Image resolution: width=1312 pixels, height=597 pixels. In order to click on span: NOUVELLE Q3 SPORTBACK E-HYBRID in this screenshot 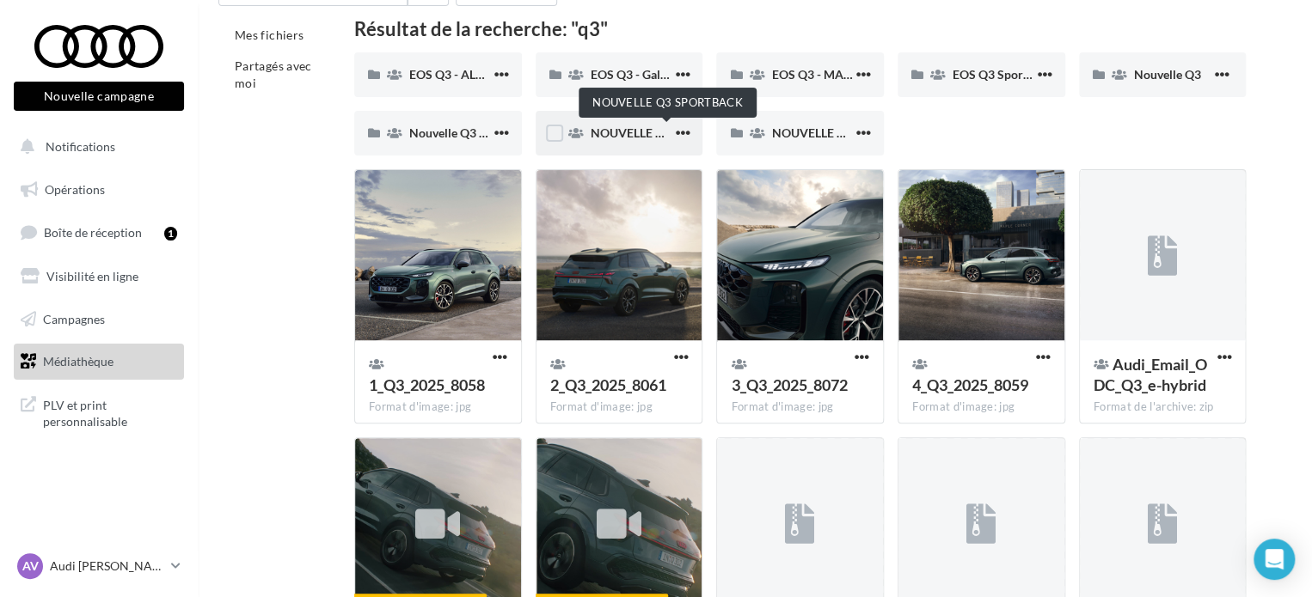, I will do `click(878, 132)`.